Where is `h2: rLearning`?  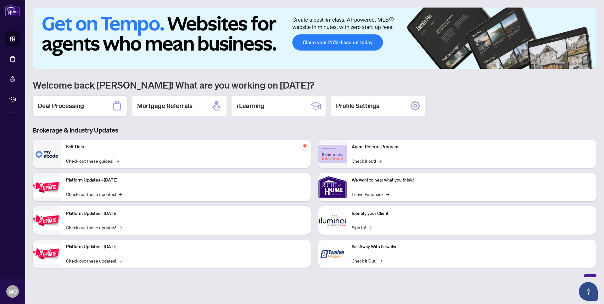 h2: rLearning is located at coordinates (250, 106).